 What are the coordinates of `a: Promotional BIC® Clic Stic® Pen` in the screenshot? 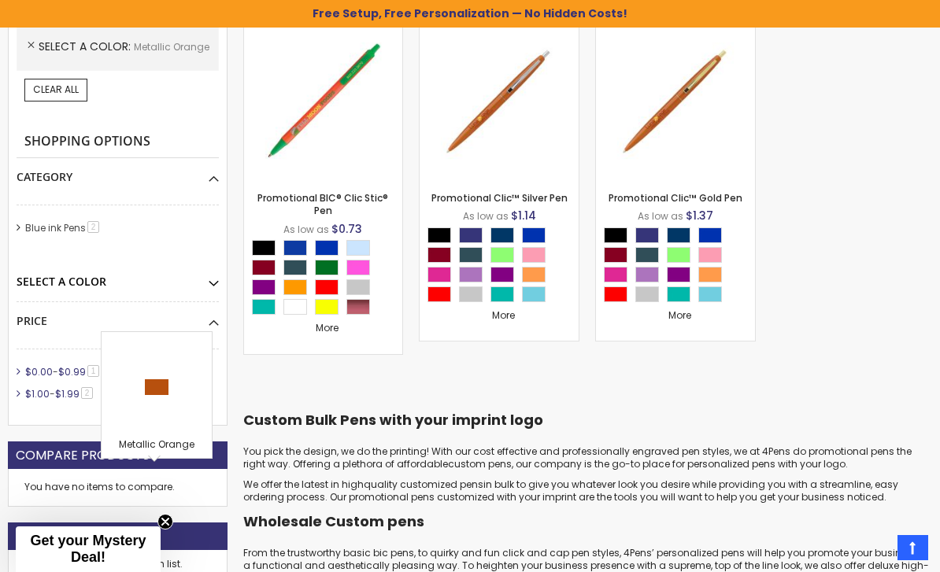 It's located at (323, 204).